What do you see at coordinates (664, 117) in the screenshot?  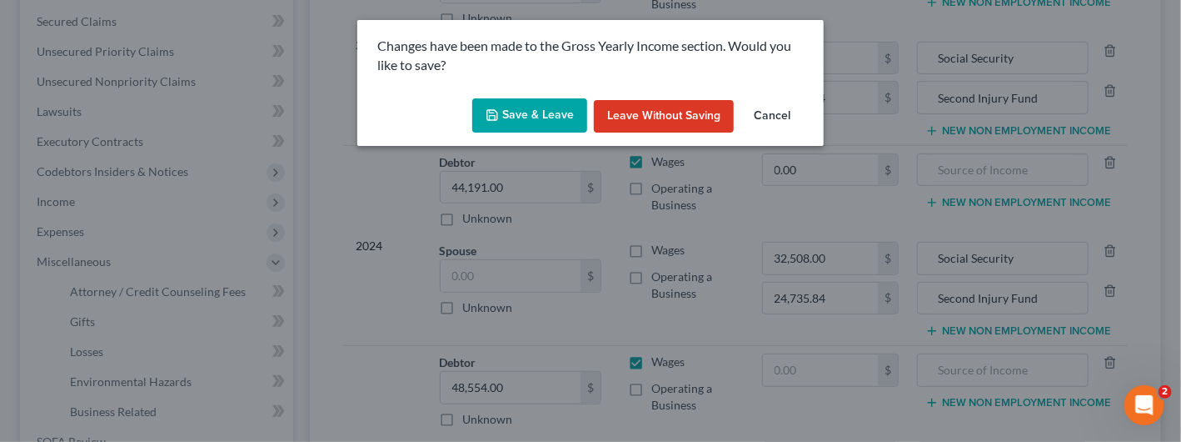 I see `button: Leave without Saving` at bounding box center [664, 117].